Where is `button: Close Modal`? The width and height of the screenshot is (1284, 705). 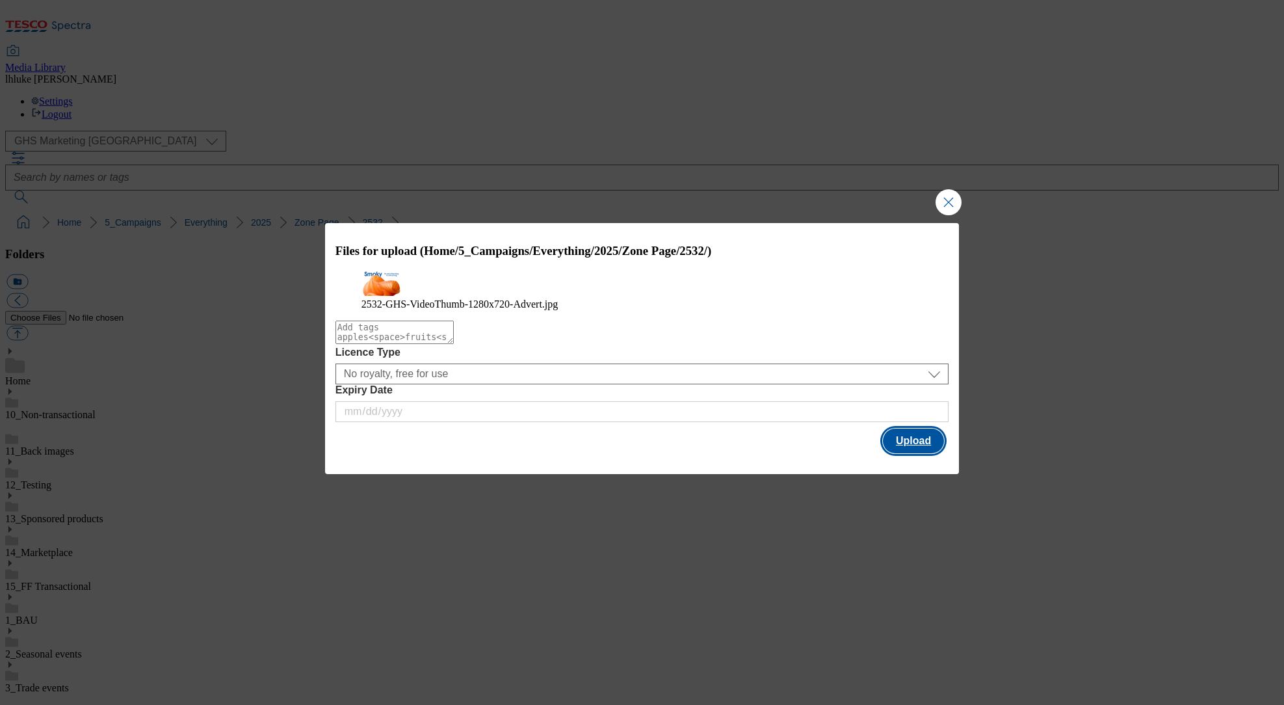
button: Close Modal is located at coordinates (949, 202).